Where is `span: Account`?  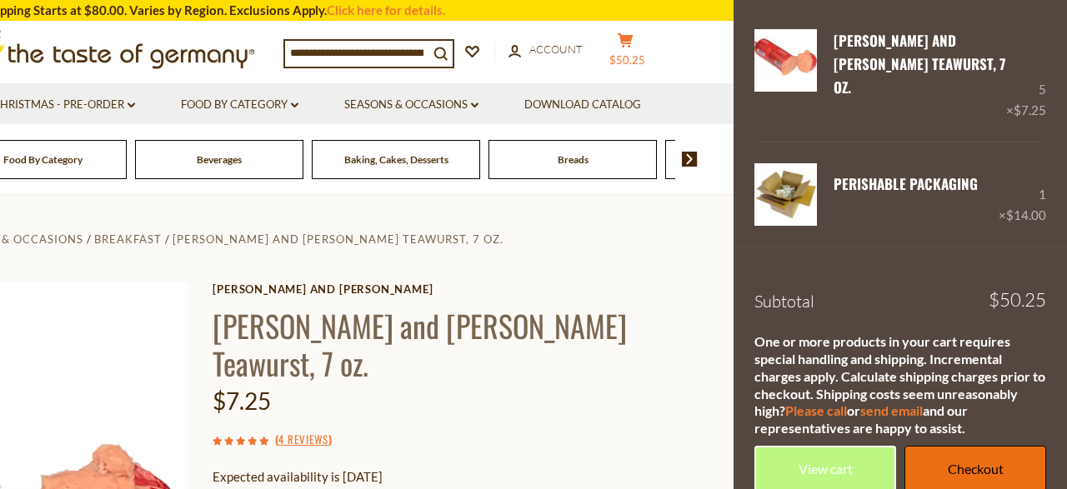 span: Account is located at coordinates (556, 49).